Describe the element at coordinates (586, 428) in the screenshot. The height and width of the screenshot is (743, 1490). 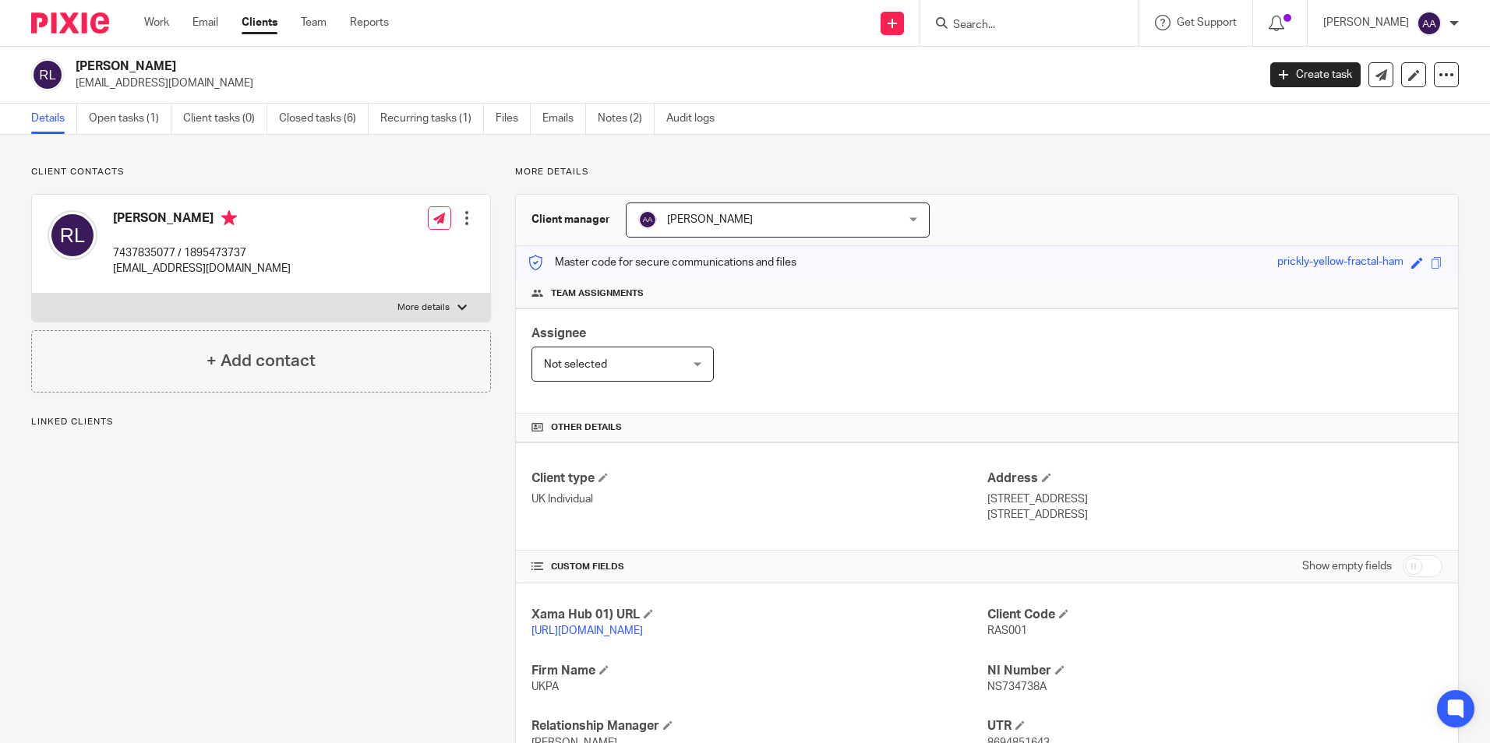
I see `span: Other details` at that location.